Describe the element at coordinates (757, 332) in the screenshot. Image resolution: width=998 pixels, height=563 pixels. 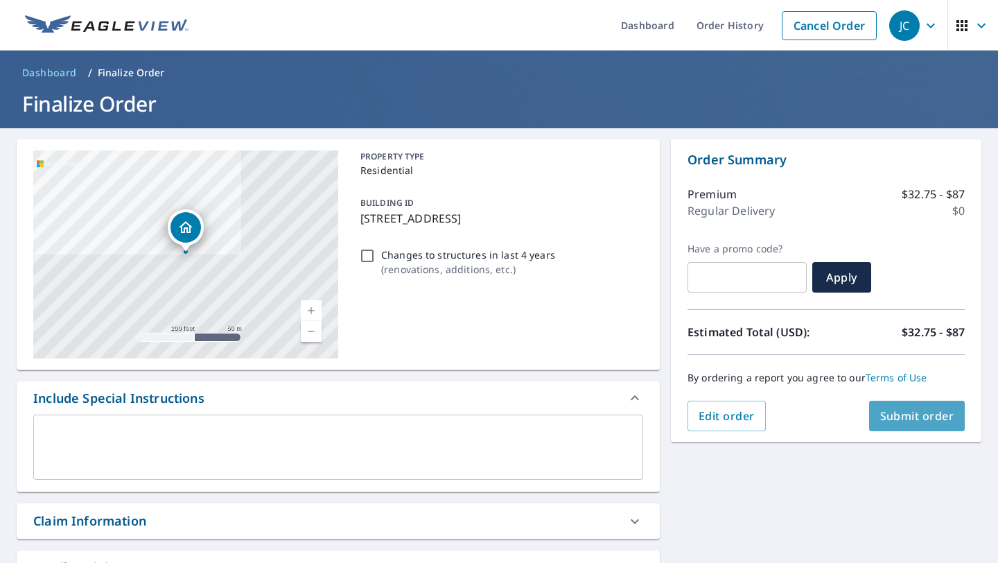
I see `p: Estimated Total (USD):` at that location.